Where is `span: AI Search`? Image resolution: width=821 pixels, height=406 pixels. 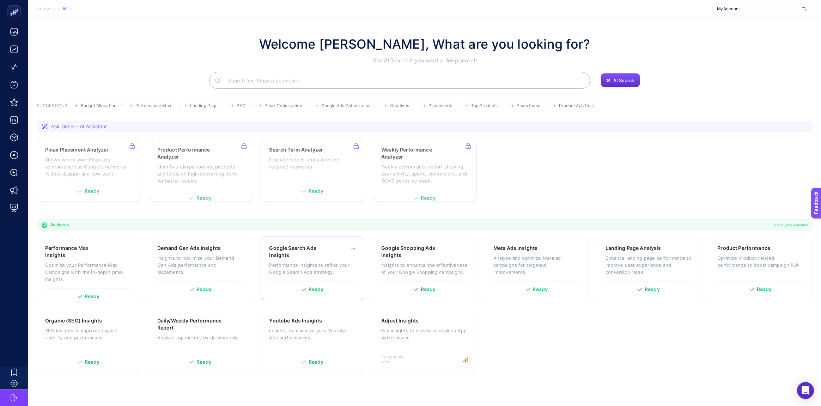
span: AI Search is located at coordinates (624, 80).